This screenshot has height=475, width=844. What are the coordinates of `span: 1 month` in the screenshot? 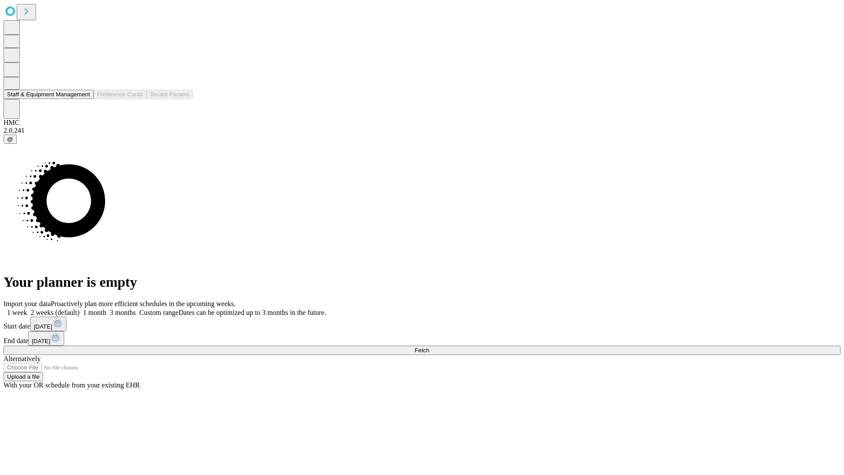 It's located at (95, 312).